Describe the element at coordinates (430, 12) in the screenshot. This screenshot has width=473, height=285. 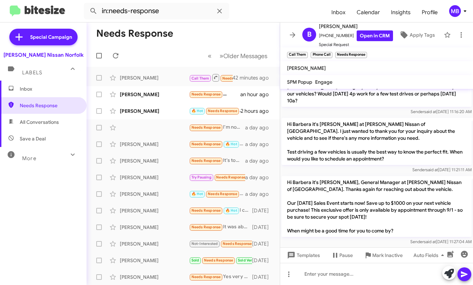
I see `span: Profile` at that location.